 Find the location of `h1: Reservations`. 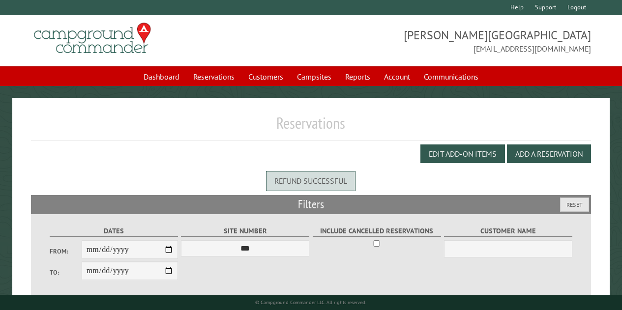

h1: Reservations is located at coordinates (311, 127).